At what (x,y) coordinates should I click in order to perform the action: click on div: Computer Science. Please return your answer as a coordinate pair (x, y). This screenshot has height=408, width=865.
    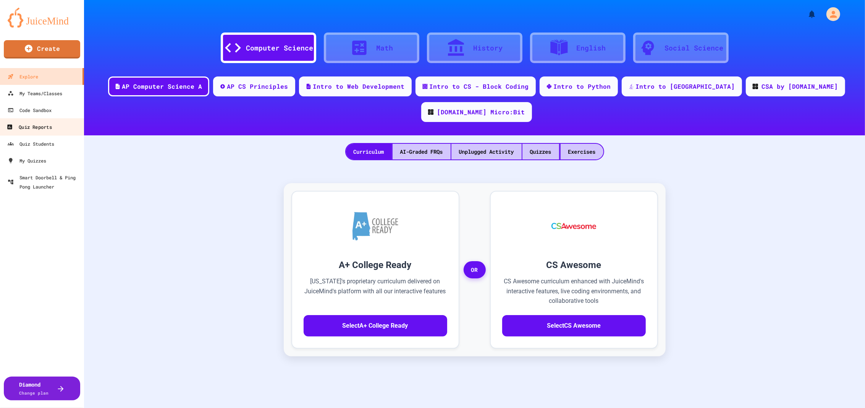
    Looking at the image, I should click on (280, 48).